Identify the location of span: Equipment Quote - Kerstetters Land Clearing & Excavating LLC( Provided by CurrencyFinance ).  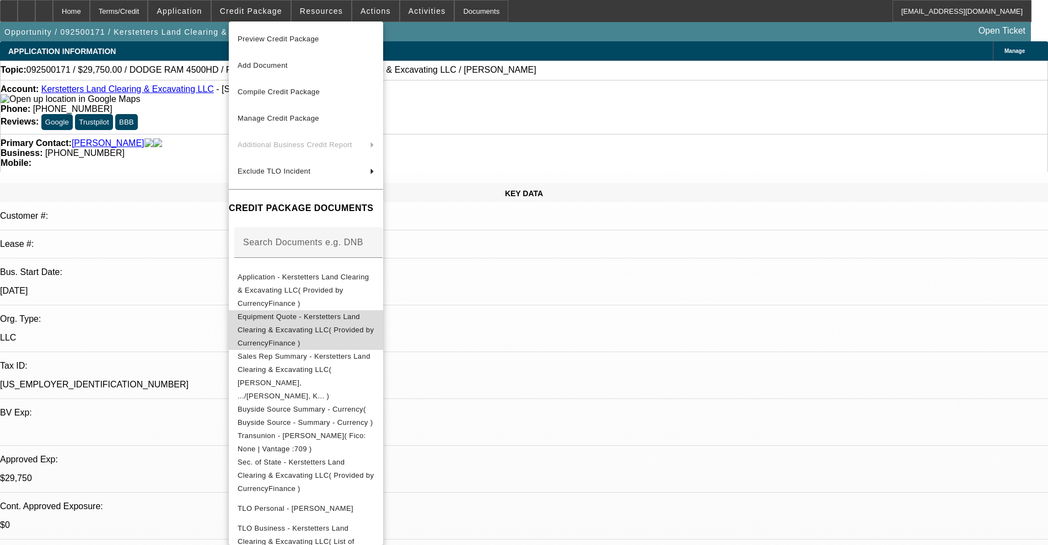
(305, 330).